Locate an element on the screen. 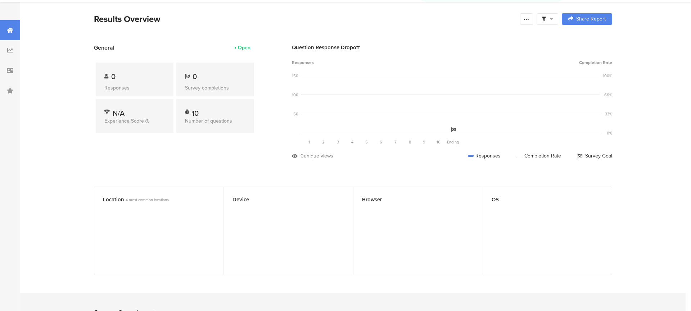 This screenshot has width=691, height=311. span: Share Report is located at coordinates (591, 19).